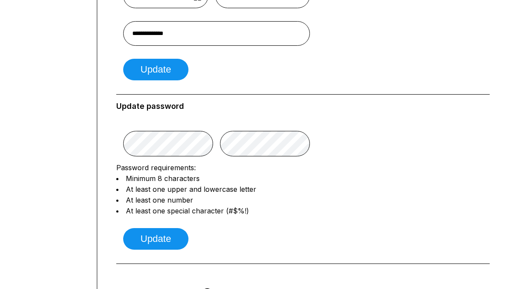  What do you see at coordinates (303, 211) in the screenshot?
I see `li: At least one special character (#$%!)` at bounding box center [303, 211].